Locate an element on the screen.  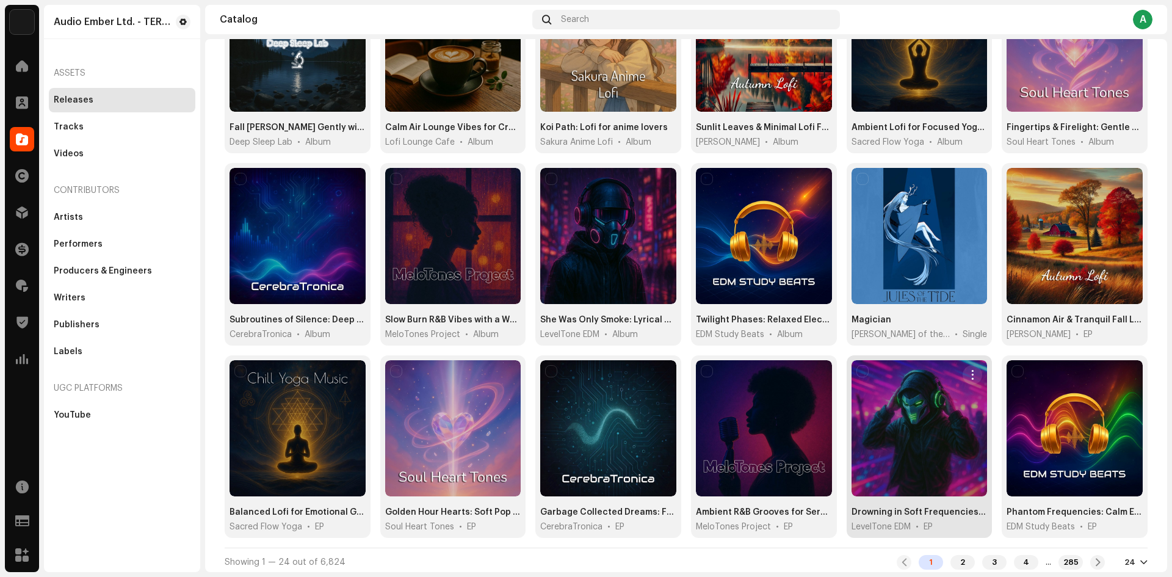
re-m-nav-item: Producers & Engineers is located at coordinates (122, 271).